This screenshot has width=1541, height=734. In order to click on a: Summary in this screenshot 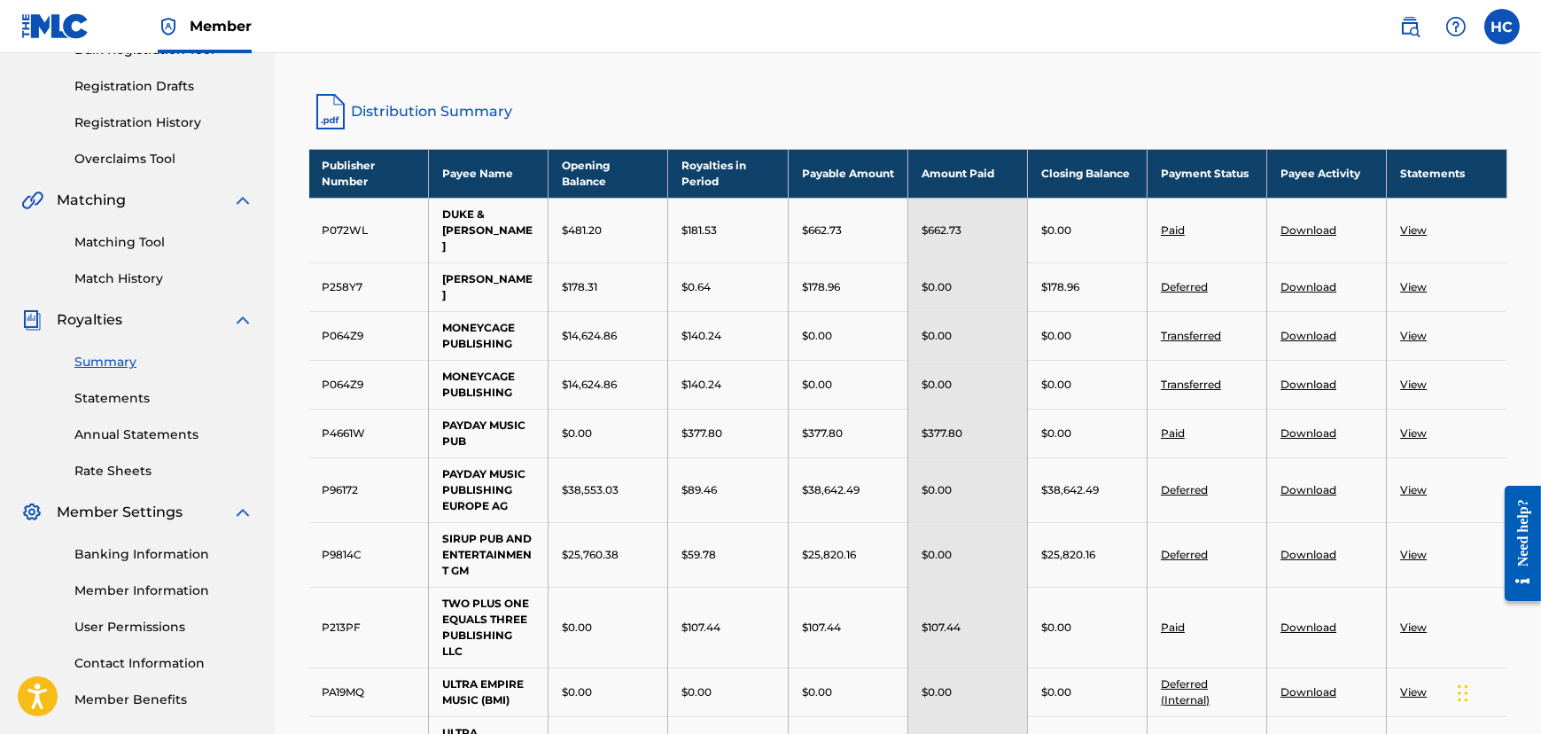, I will do `click(164, 362)`.